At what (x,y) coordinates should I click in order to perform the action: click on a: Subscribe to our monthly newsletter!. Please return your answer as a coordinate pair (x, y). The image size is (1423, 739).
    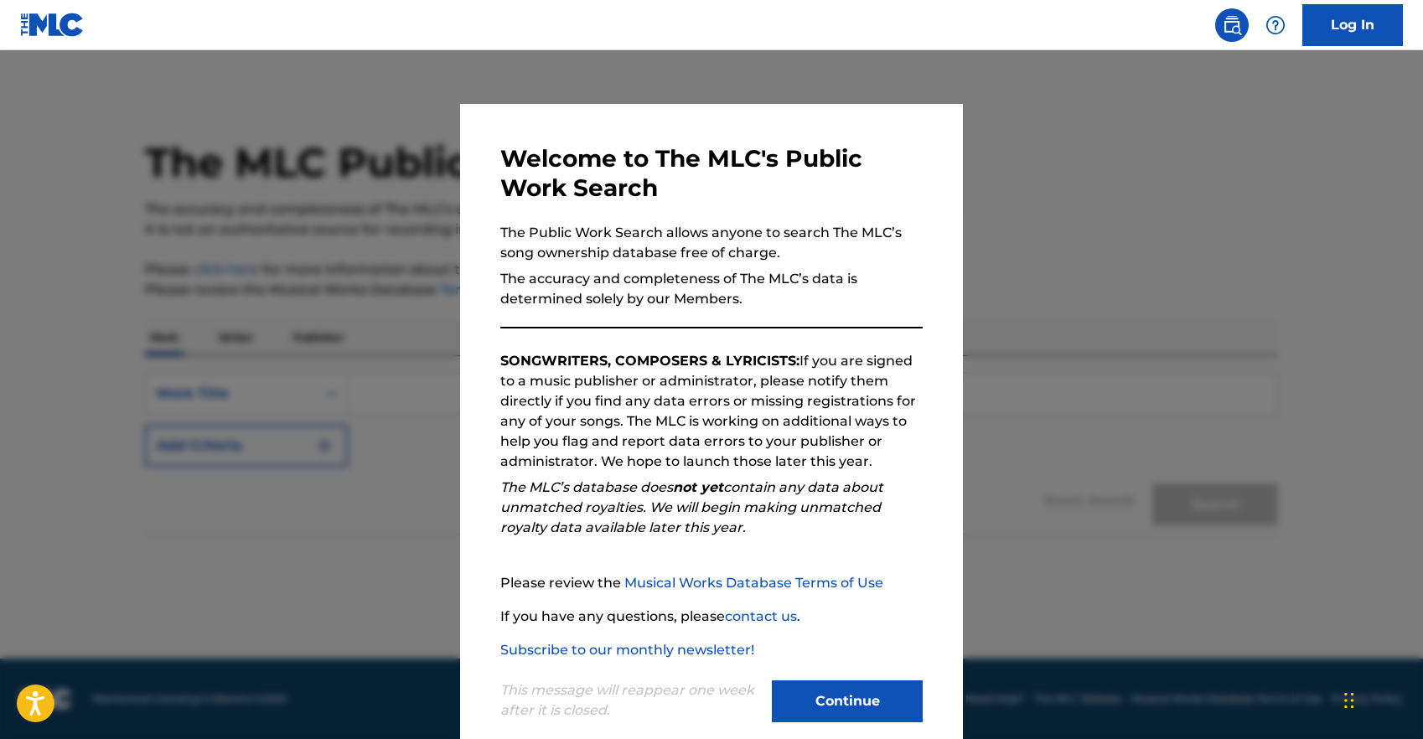
    Looking at the image, I should click on (627, 649).